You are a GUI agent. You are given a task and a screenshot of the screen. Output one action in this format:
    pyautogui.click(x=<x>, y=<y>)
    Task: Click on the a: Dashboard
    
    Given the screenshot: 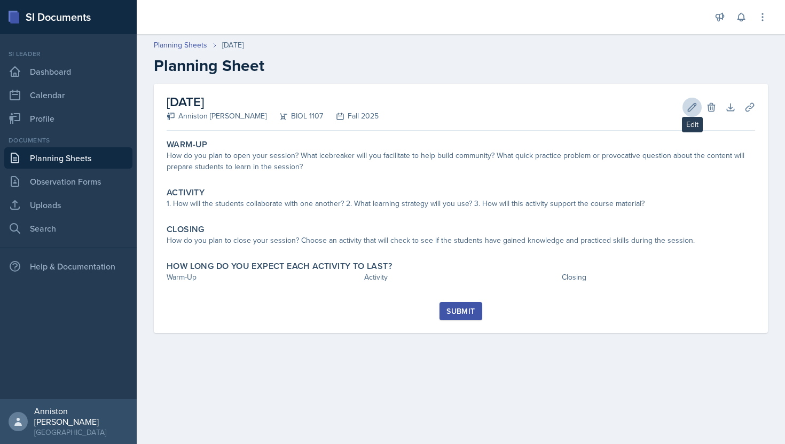 What is the action you would take?
    pyautogui.click(x=68, y=72)
    